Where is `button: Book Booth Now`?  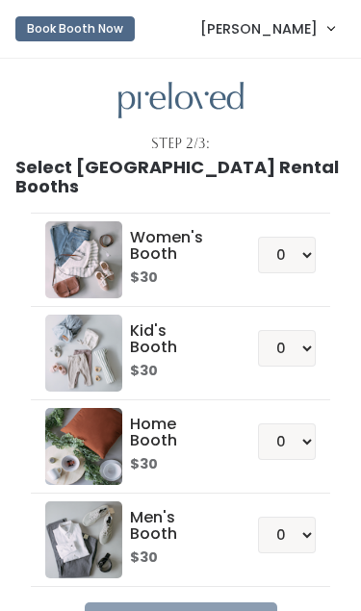
button: Book Booth Now is located at coordinates (75, 29).